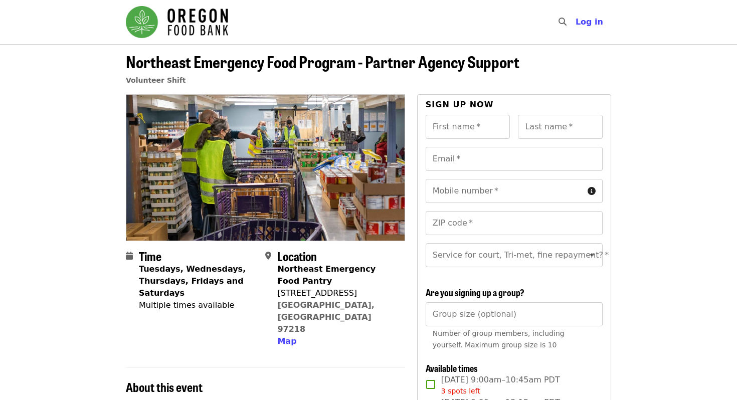 This screenshot has height=400, width=737. I want to click on span: Are you signing up a group?, so click(475, 292).